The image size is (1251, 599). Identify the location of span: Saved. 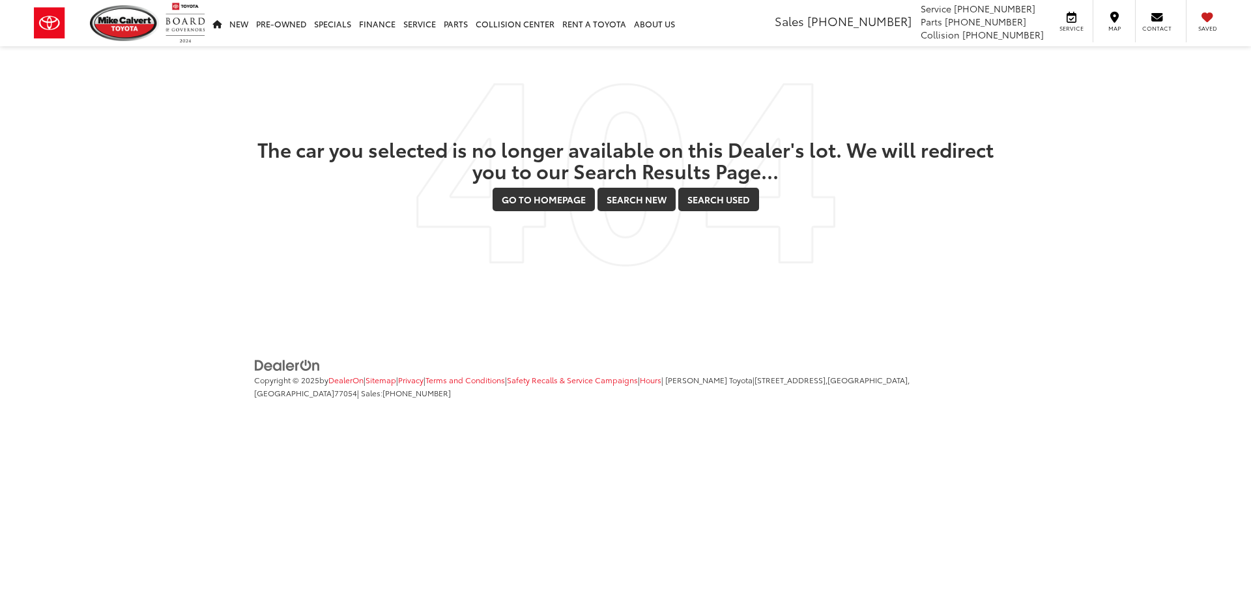
(1208, 28).